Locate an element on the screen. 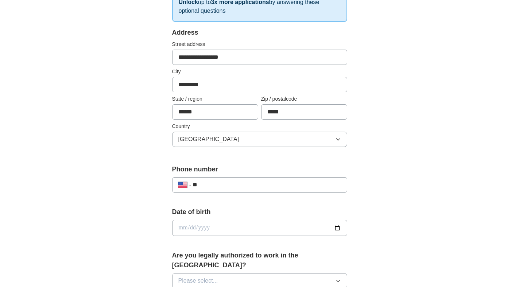 Image resolution: width=519 pixels, height=287 pixels. div: Address is located at coordinates (260, 32).